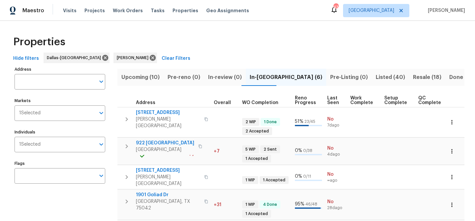 Image resolution: width=475 pixels, height=221 pixels. I want to click on span: Projects, so click(95, 11).